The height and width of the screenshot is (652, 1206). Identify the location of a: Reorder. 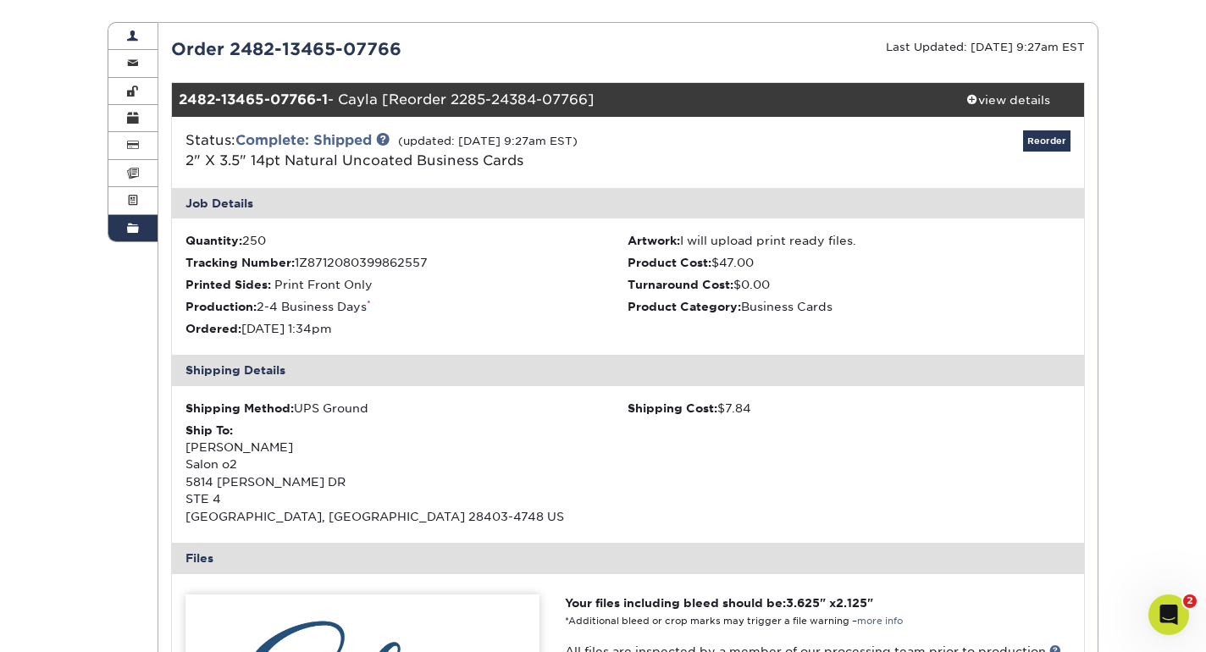
(1047, 141).